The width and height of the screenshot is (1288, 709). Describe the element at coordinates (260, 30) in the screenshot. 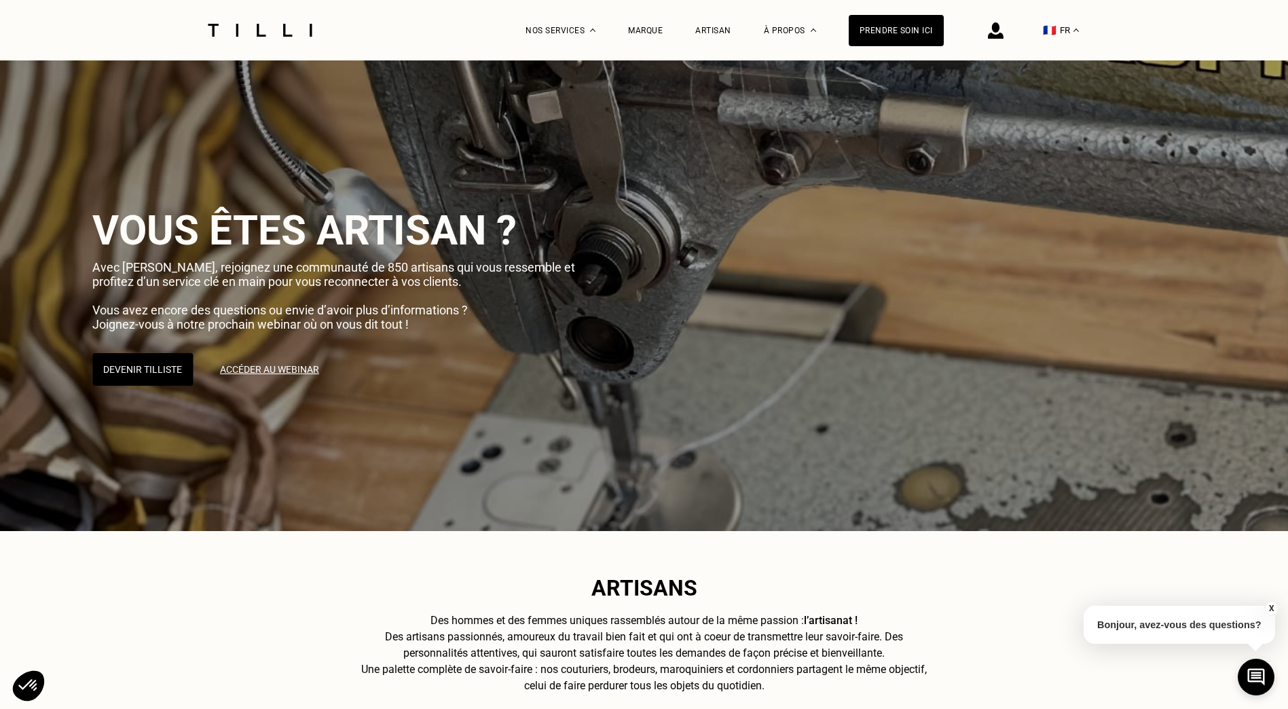

I see `img: Logo du service de couturière Tilli` at that location.